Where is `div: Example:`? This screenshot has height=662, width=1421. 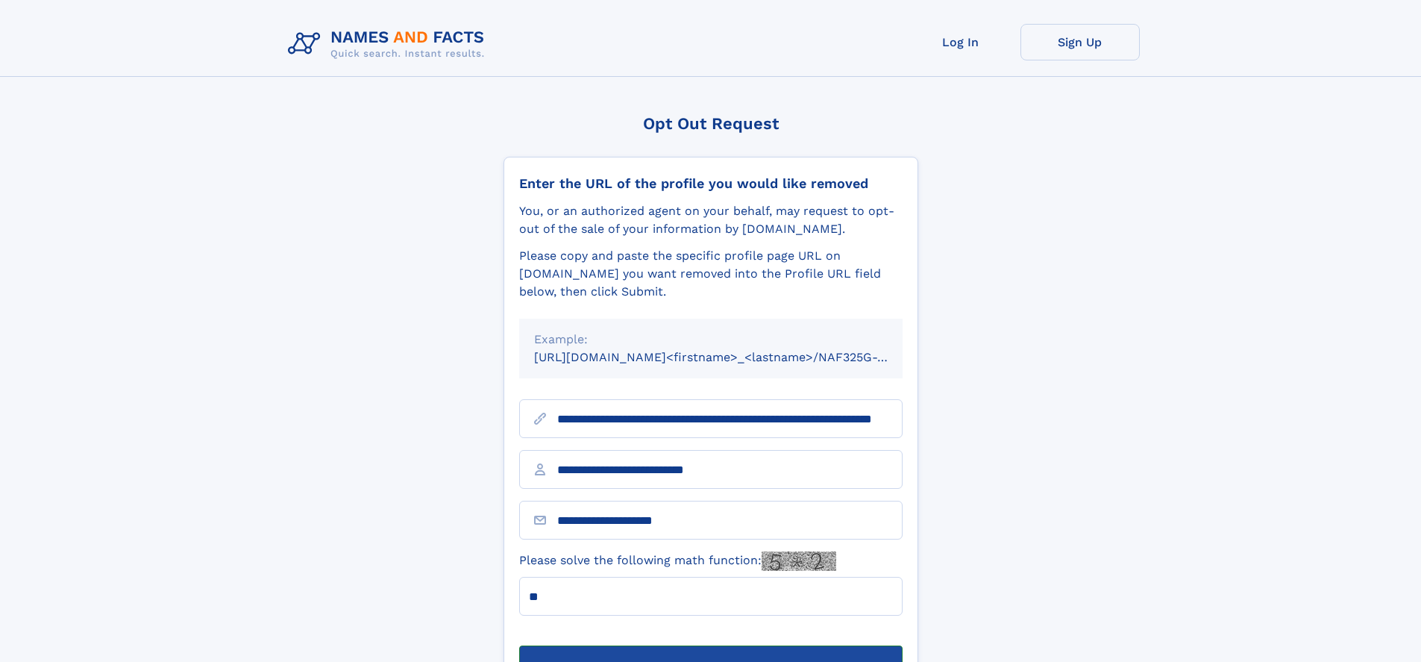
div: Example: is located at coordinates (711, 339).